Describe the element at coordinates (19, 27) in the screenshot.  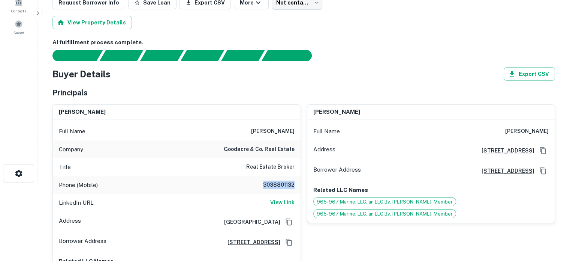
I see `a: Saved` at that location.